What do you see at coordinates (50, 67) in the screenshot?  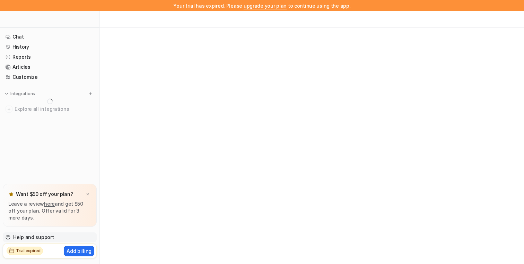 I see `a: Articles` at bounding box center [50, 67].